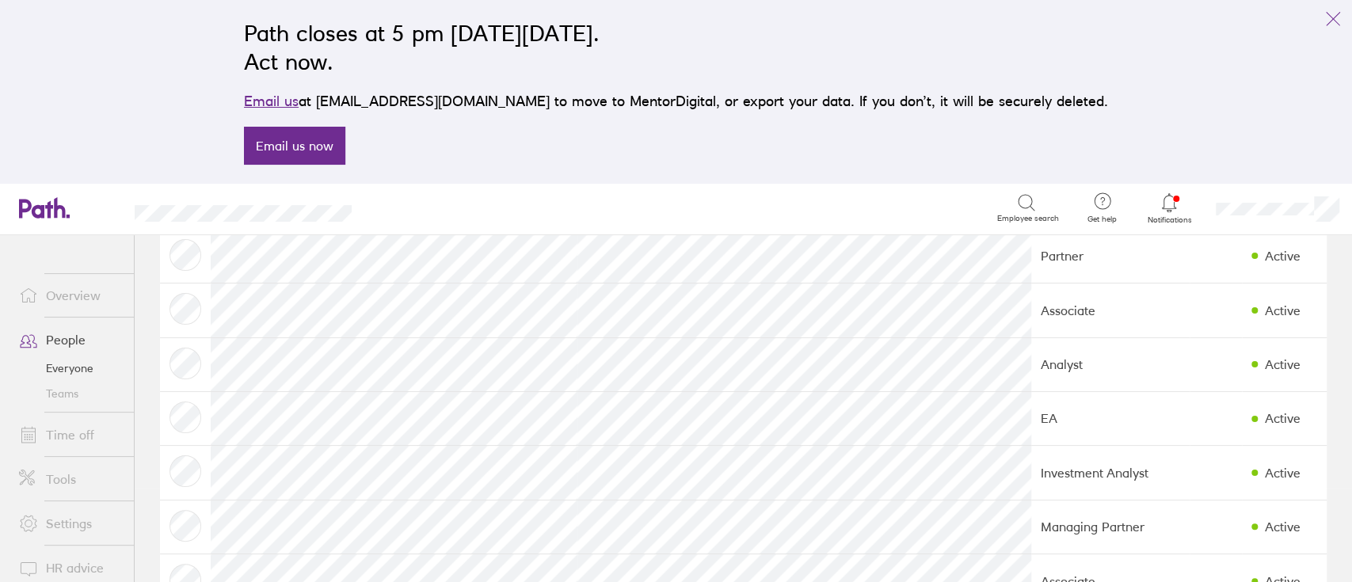 The width and height of the screenshot is (1352, 582). Describe the element at coordinates (414, 207) in the screenshot. I see `div: Search` at that location.